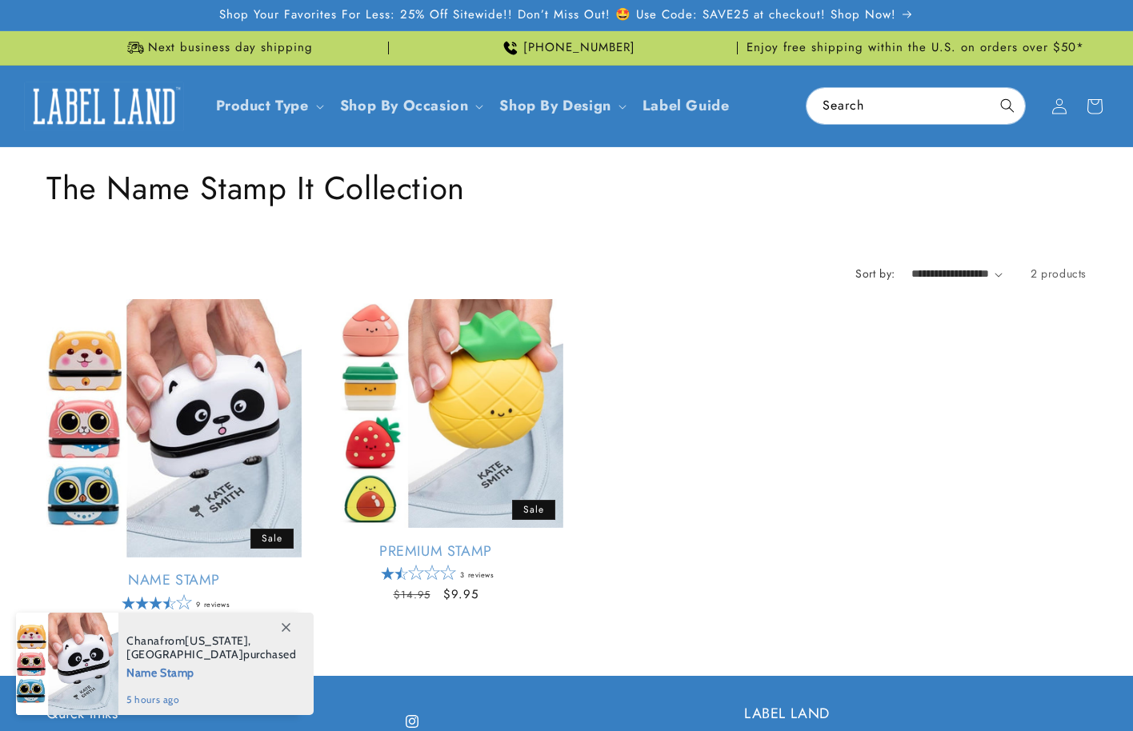 The width and height of the screenshot is (1133, 731). What do you see at coordinates (104, 106) in the screenshot?
I see `img: Label Land` at bounding box center [104, 106].